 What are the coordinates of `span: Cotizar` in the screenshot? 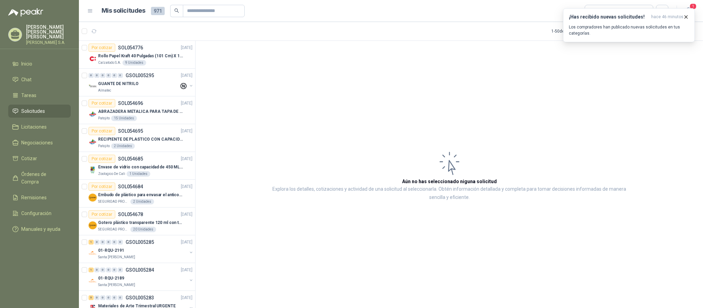 It's located at (29, 159).